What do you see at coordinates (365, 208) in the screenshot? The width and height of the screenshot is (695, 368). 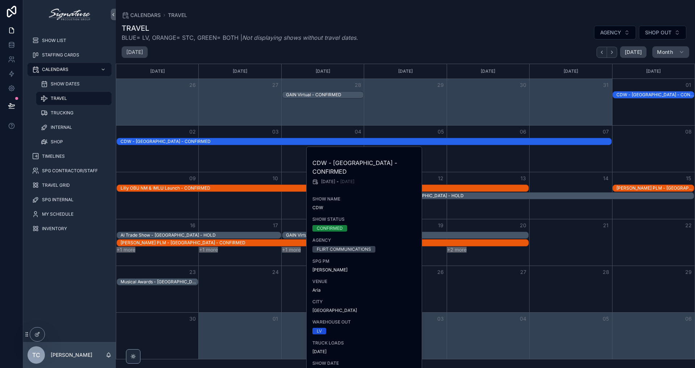 I see `span: CDW` at bounding box center [365, 208].